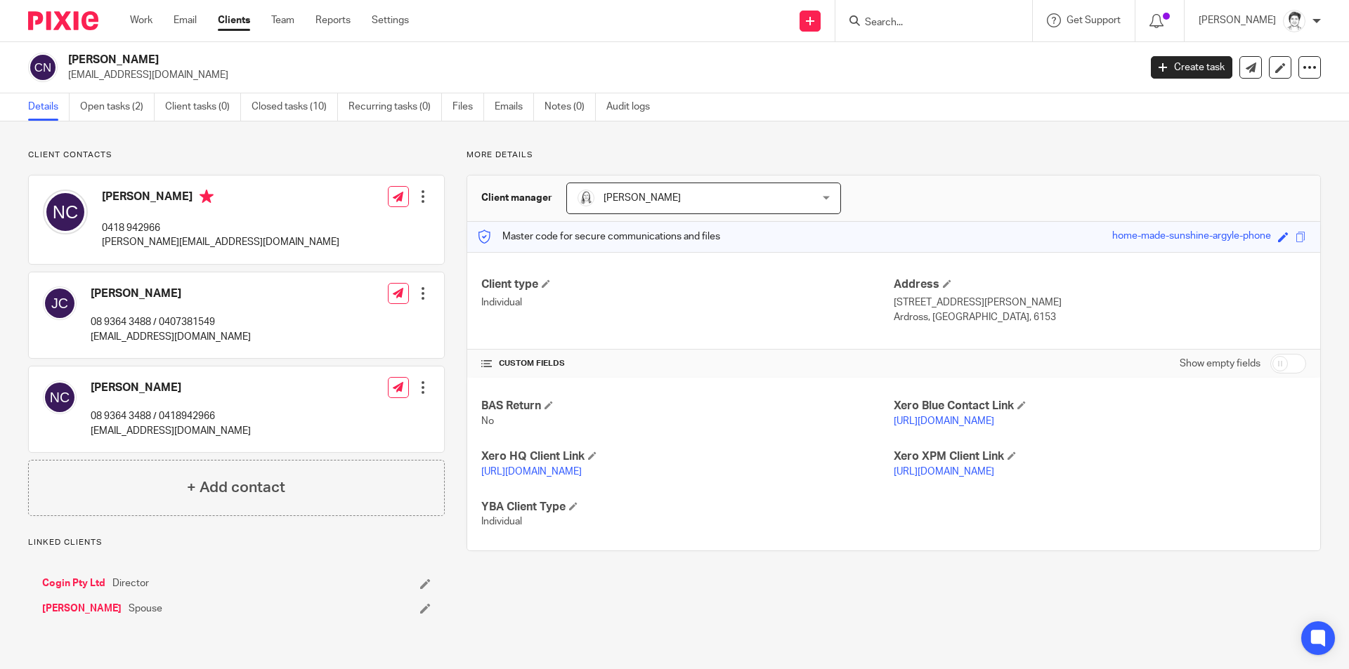  I want to click on a: Cogin Pty Ltd, so click(74, 584).